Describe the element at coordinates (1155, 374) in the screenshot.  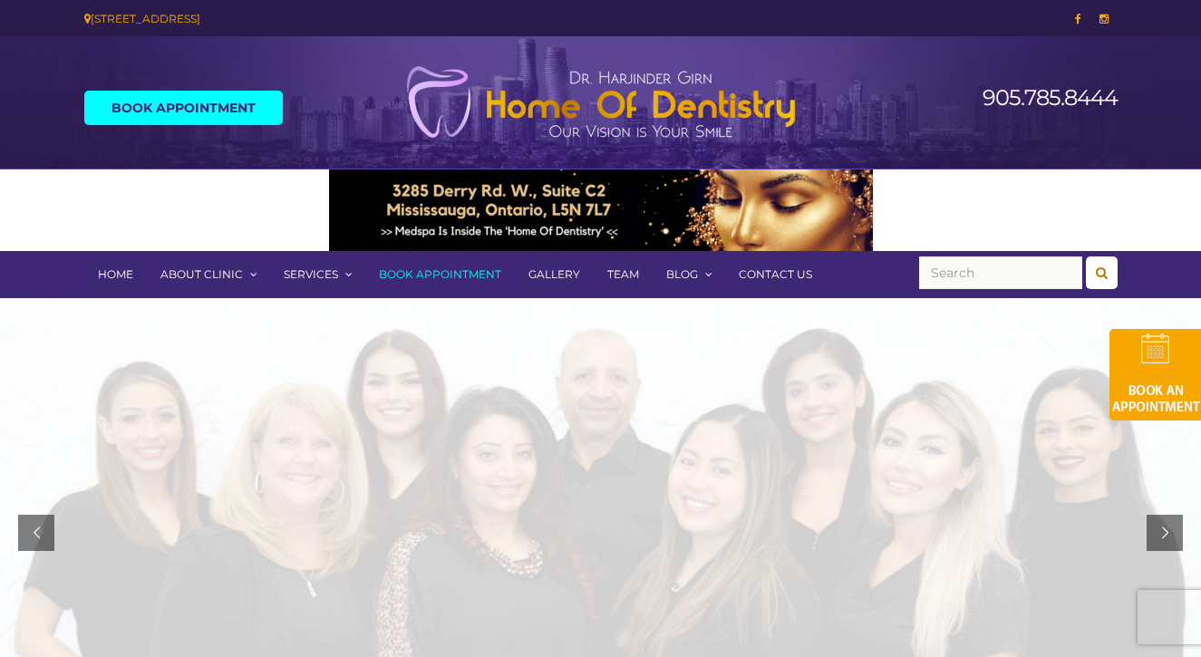
I see `img: book-an-appointment-hod-gld.png` at that location.